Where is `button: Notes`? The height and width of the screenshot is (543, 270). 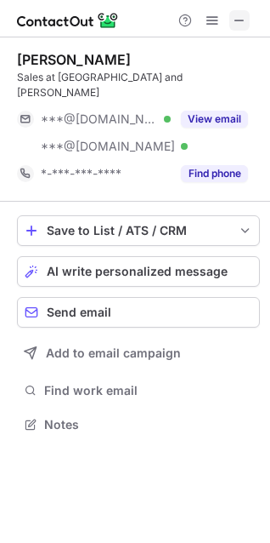
button: Notes is located at coordinates (139, 424).